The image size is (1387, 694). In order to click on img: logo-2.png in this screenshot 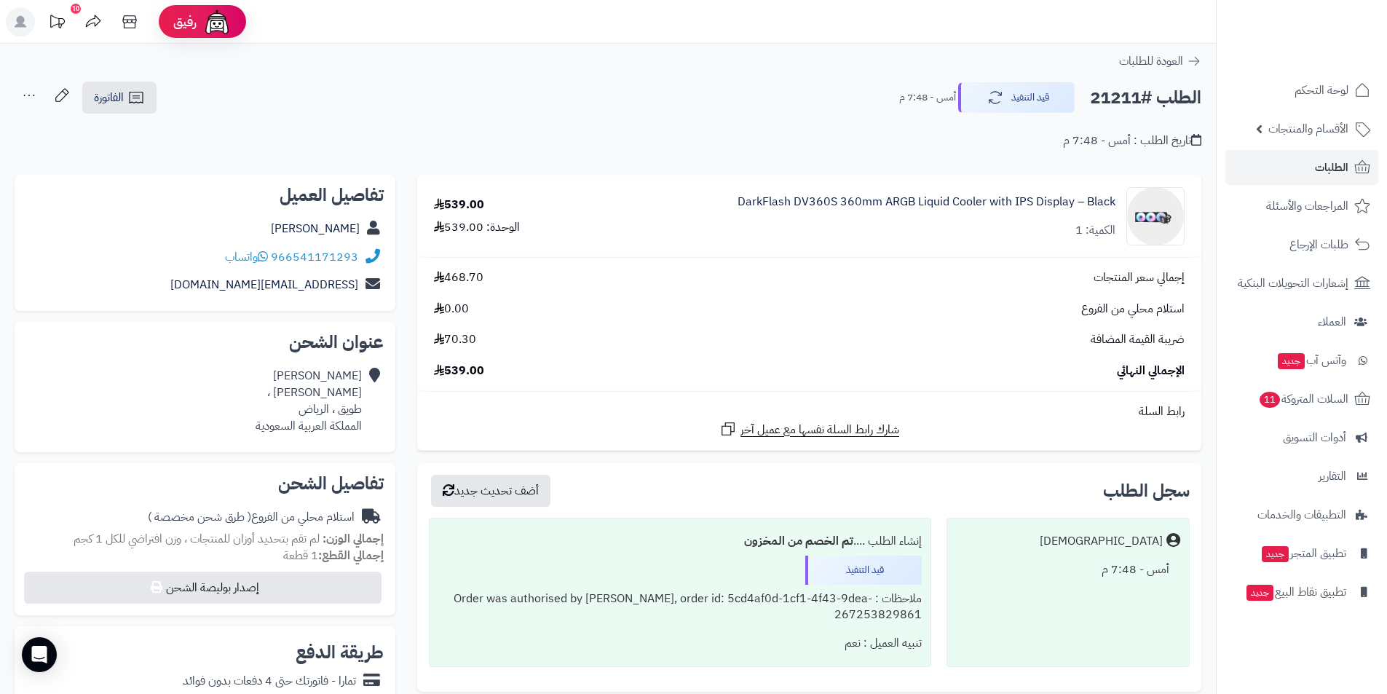, I will do `click(1330, 54)`.